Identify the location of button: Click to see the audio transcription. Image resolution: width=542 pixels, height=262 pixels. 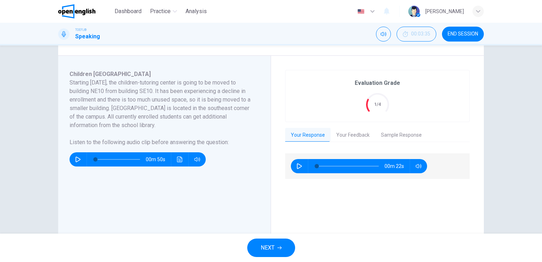
(180, 159).